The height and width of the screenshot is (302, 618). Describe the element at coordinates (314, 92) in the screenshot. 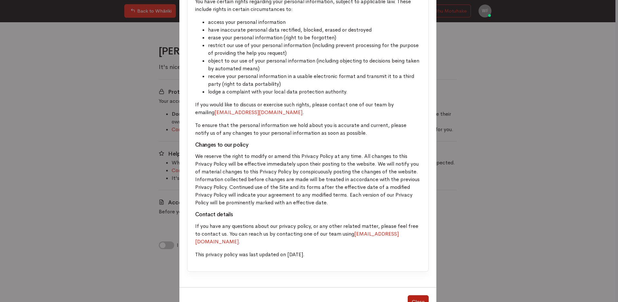

I see `li: lodge a complaint with your local data protection authority.` at that location.